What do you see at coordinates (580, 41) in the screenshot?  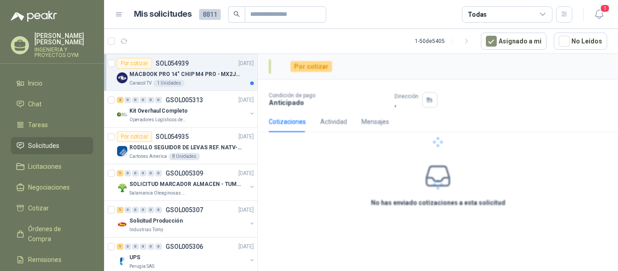 I see `button: No Leídos` at bounding box center [580, 41].